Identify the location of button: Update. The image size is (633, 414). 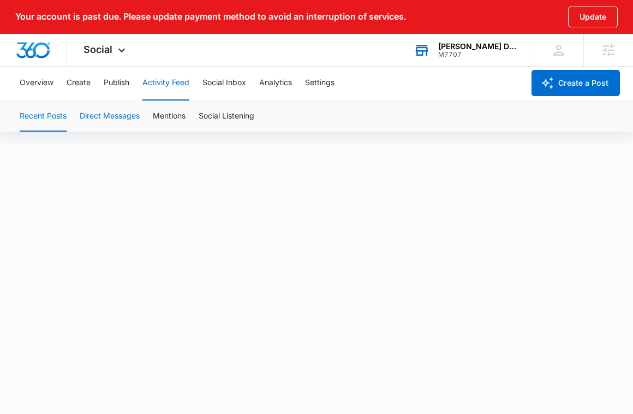
(593, 17).